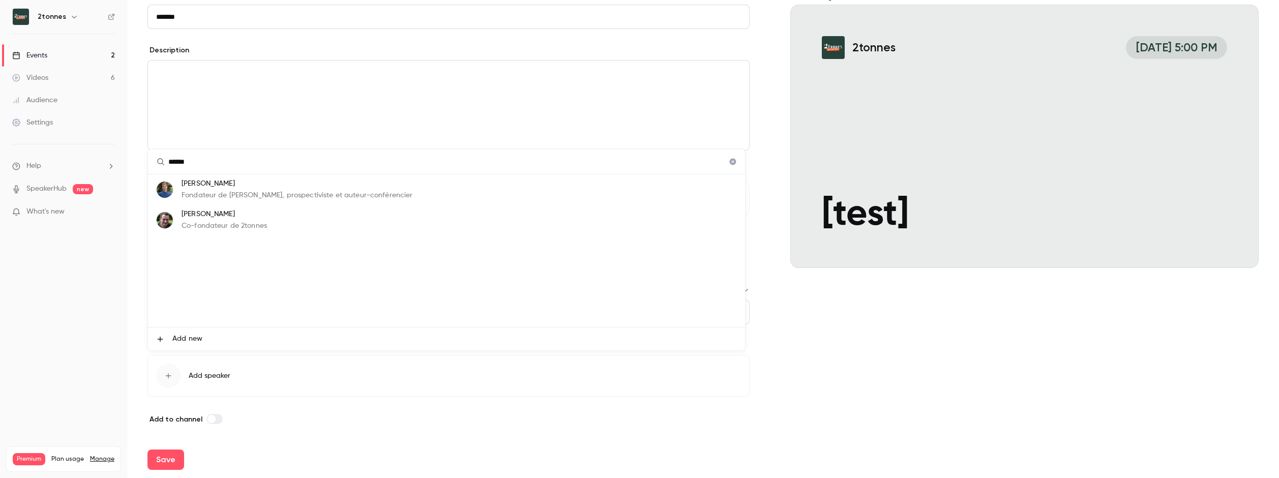 The height and width of the screenshot is (478, 1279). Describe the element at coordinates (165, 190) in the screenshot. I see `img: Pierre Gilbert` at that location.